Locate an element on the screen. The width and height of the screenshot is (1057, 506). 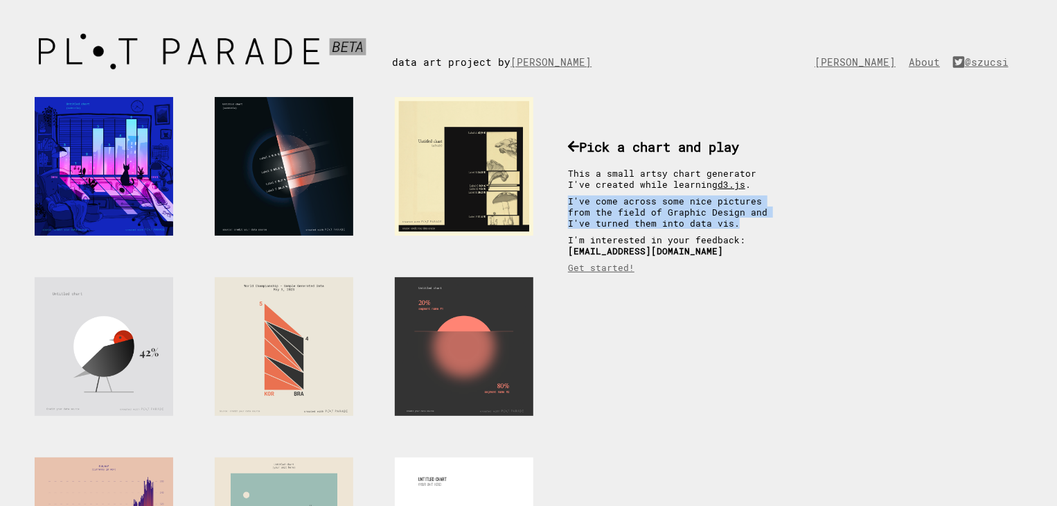
p: I've come across some nice pictures from the field of Graphic Design and I've turned them into da... is located at coordinates (675, 212).